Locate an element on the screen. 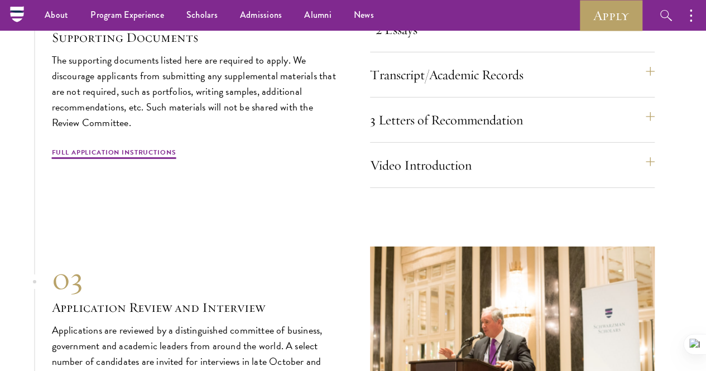 Image resolution: width=706 pixels, height=371 pixels. p: The supporting documents listed here are required to apply. We discourage applicants from submitt... is located at coordinates (194, 92).